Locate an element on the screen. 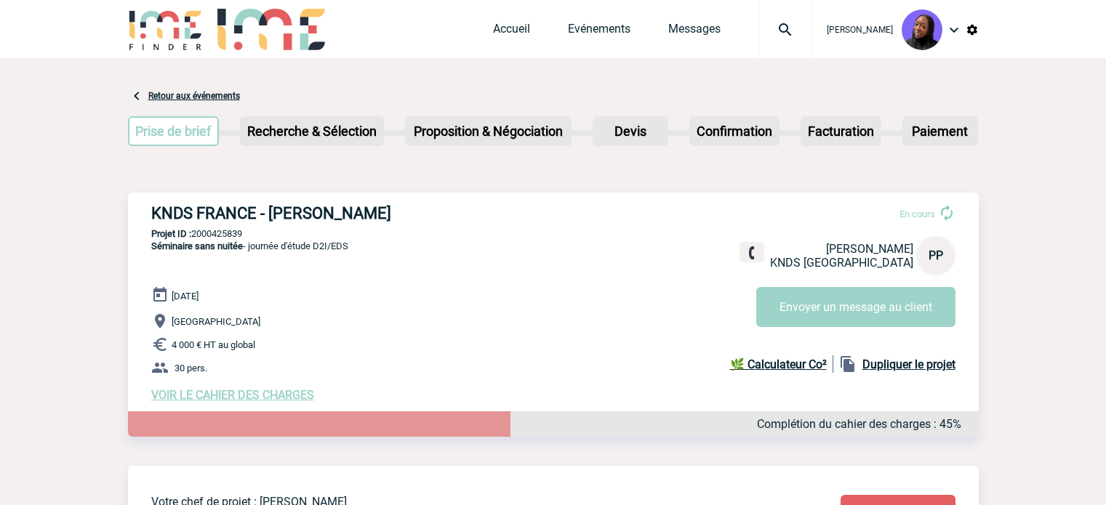  a: Evénements is located at coordinates (599, 32).